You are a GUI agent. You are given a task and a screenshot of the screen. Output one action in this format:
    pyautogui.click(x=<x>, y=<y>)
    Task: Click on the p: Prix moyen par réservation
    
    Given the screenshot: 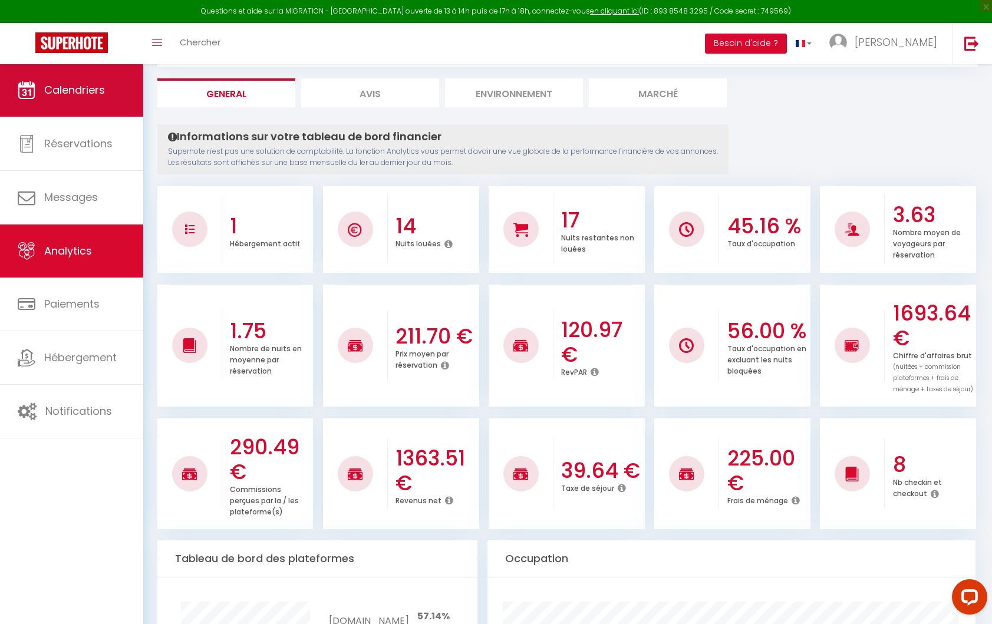 What is the action you would take?
    pyautogui.click(x=422, y=359)
    